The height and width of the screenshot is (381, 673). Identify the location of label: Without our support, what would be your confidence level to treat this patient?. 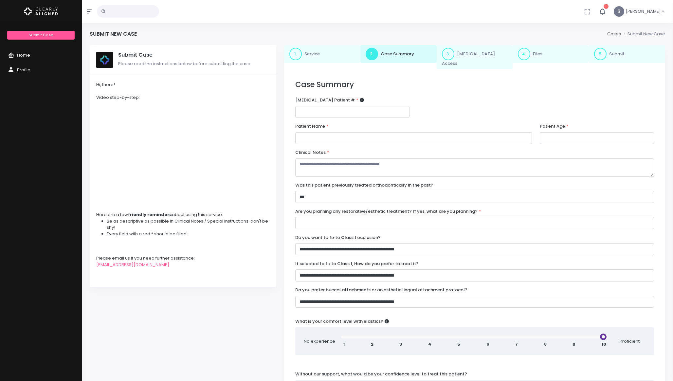
(381, 374).